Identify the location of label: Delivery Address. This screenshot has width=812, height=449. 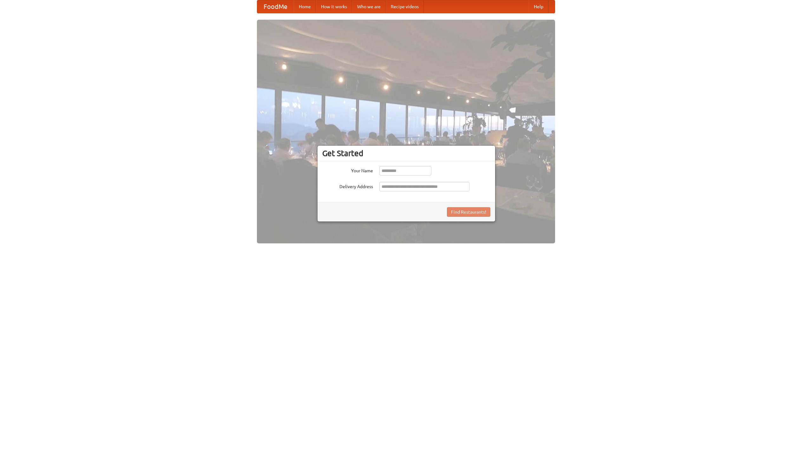
(348, 186).